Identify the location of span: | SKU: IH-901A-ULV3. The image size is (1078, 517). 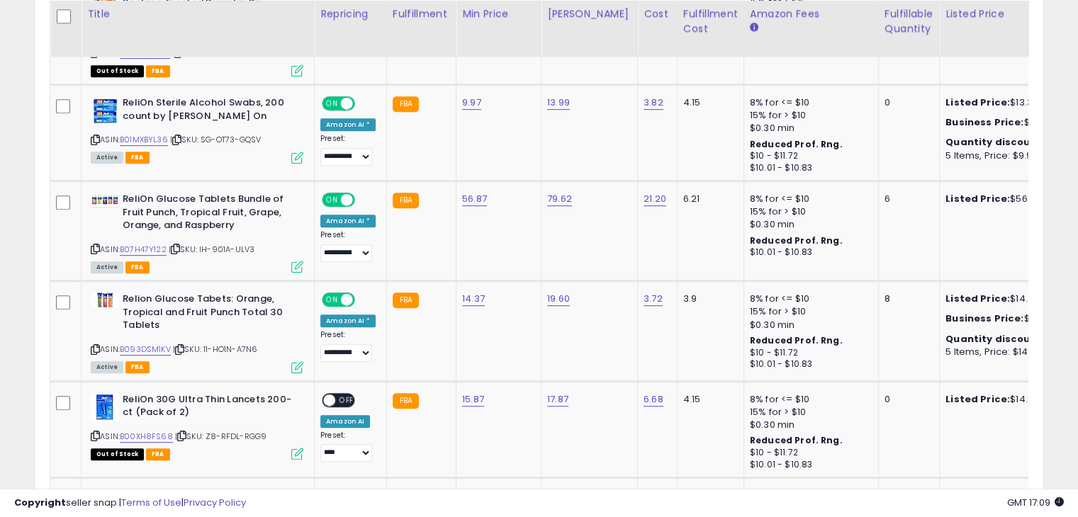
(211, 250).